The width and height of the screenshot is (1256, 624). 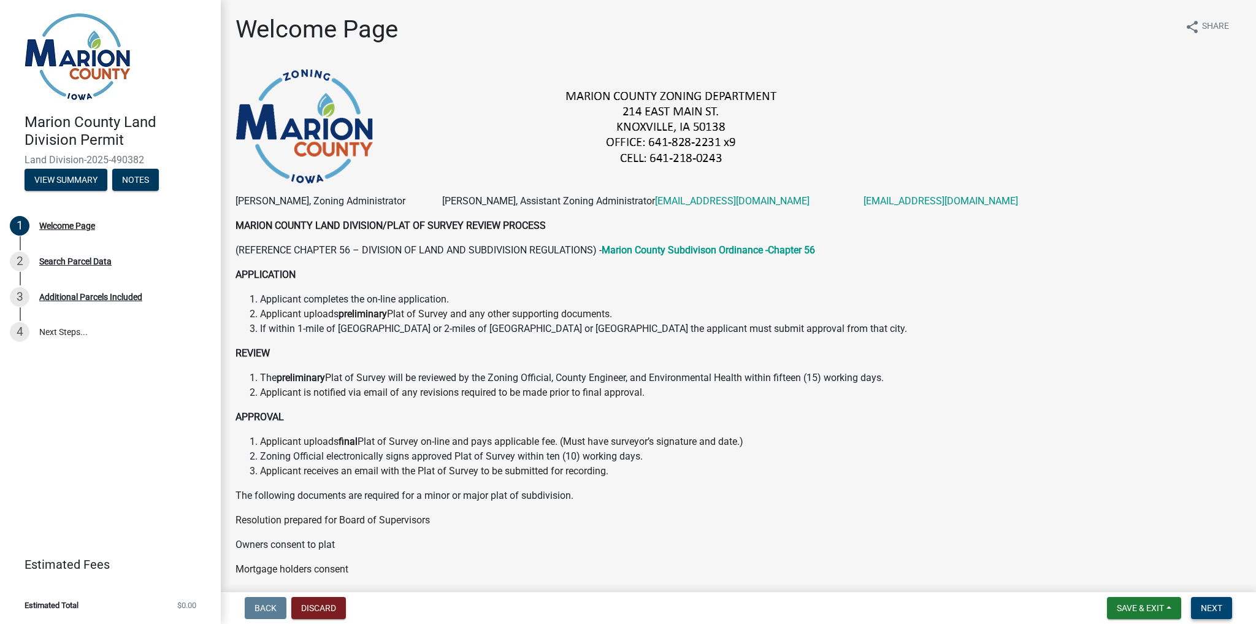 I want to click on li: Applicant completes the on-line application., so click(x=751, y=299).